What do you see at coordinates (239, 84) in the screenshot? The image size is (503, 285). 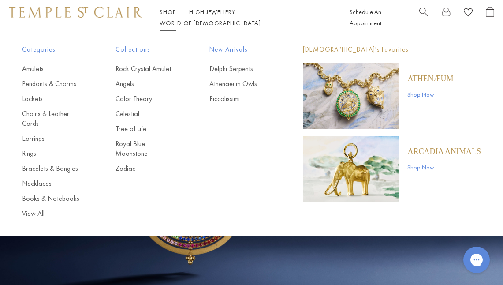 I see `a: Athenaeum Owls` at bounding box center [239, 84].